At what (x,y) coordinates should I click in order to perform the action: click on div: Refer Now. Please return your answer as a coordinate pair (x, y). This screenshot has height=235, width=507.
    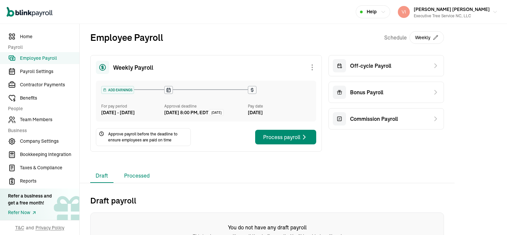
    Looking at the image, I should click on (30, 212).